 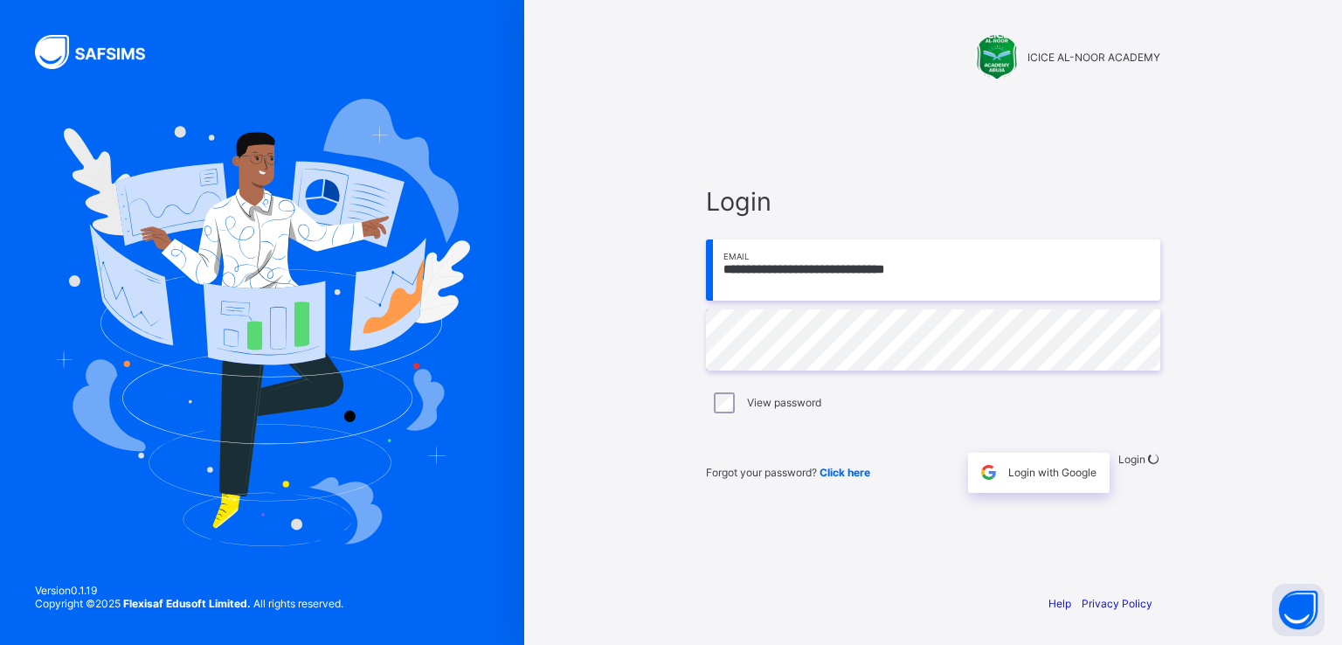 I want to click on strong: Flexisaf Edusoft Limited., so click(x=187, y=603).